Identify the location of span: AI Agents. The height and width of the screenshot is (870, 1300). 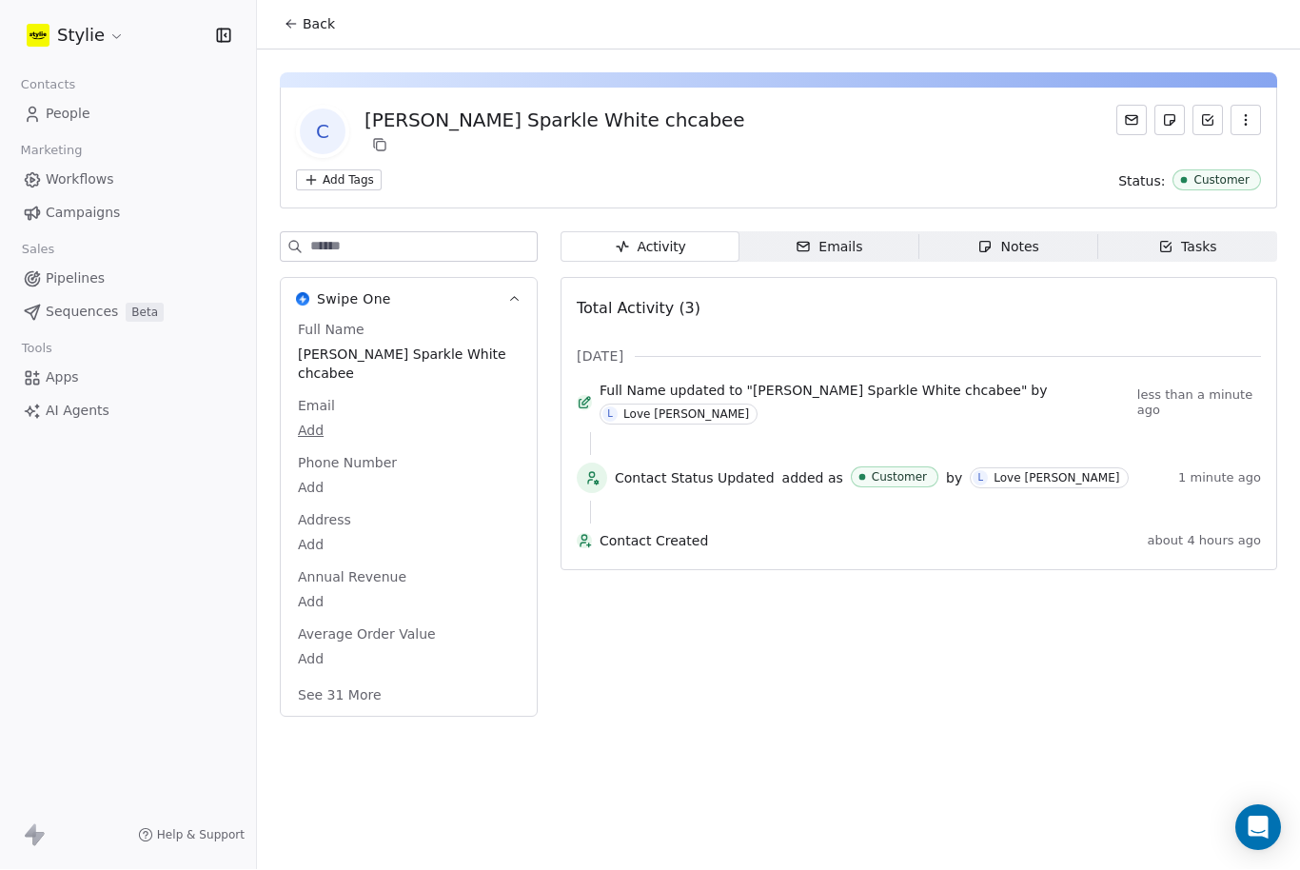
(77, 411).